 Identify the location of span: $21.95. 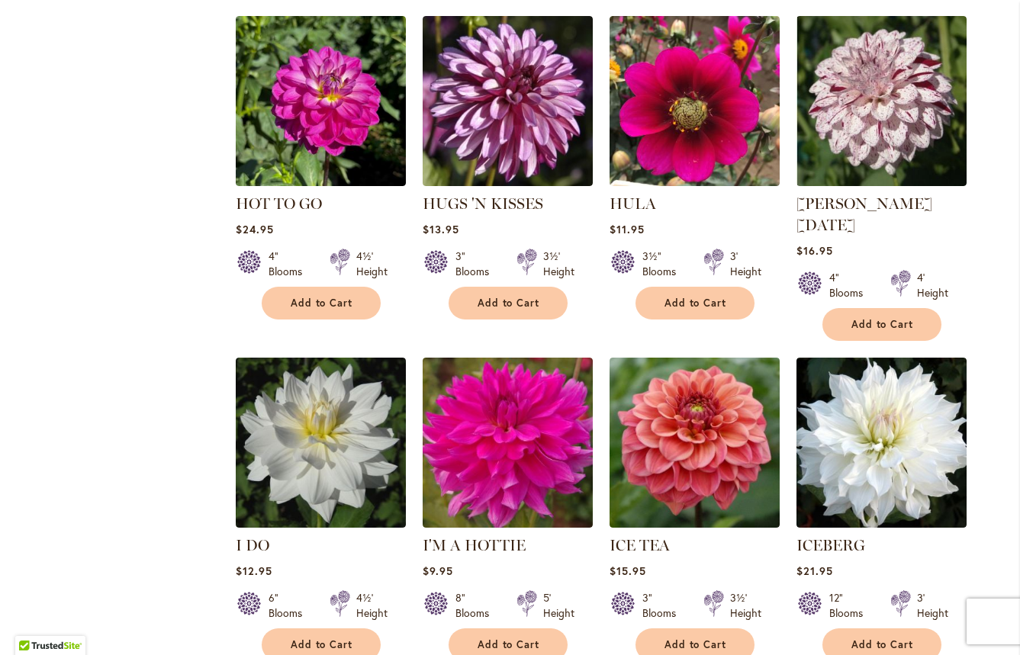
(814, 570).